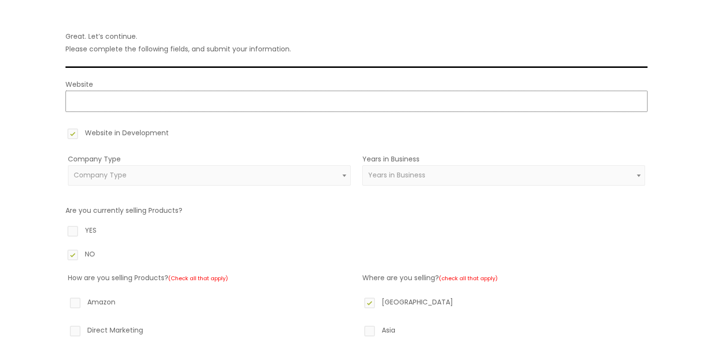 The width and height of the screenshot is (713, 350). What do you see at coordinates (209, 304) in the screenshot?
I see `label: Amazon` at bounding box center [209, 304].